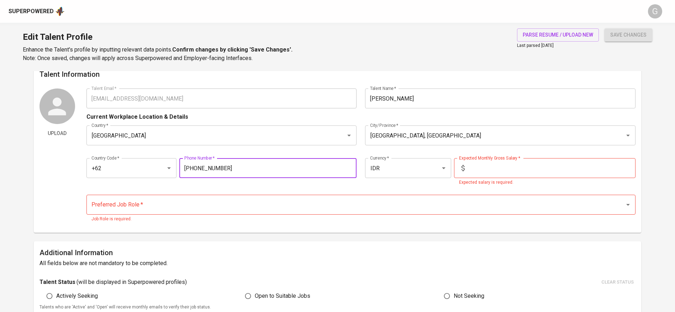 The image size is (675, 312). What do you see at coordinates (137, 117) in the screenshot?
I see `p: Current Workplace Location & Details` at bounding box center [137, 117].